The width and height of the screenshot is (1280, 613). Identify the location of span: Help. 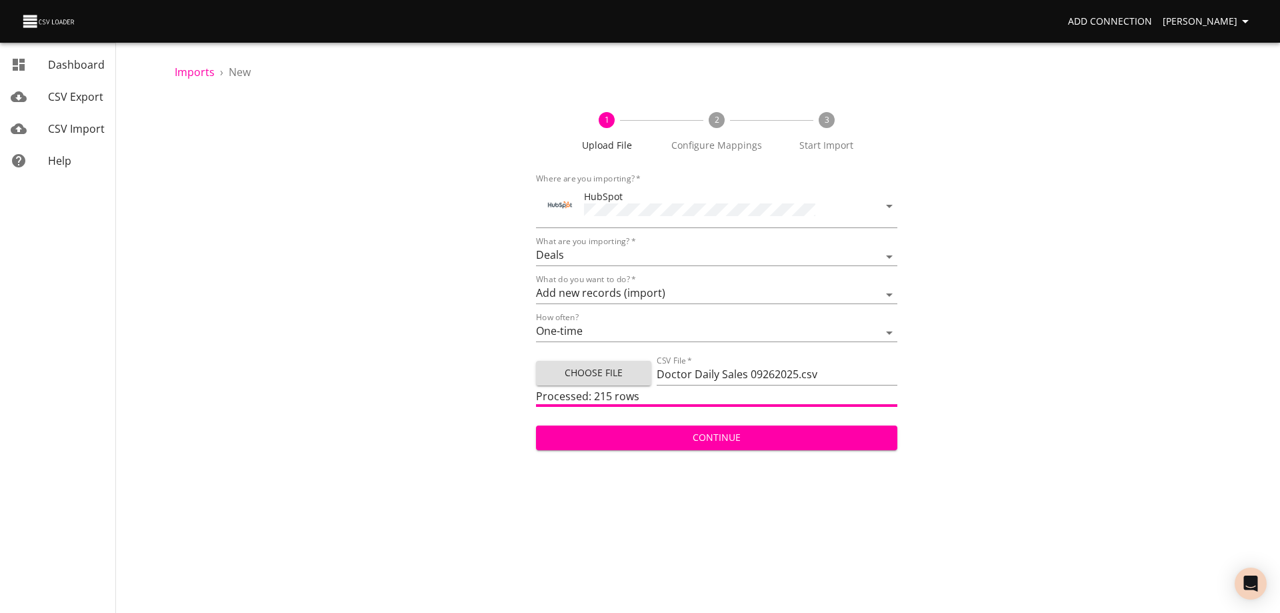
(59, 161).